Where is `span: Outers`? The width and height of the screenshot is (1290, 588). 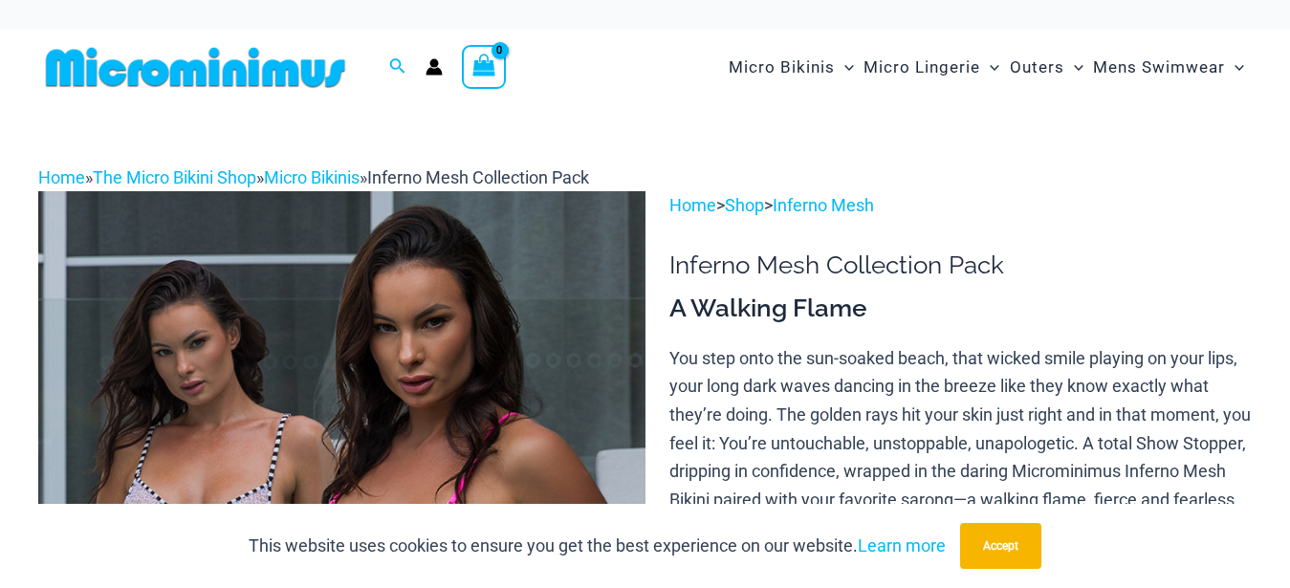 span: Outers is located at coordinates (1037, 67).